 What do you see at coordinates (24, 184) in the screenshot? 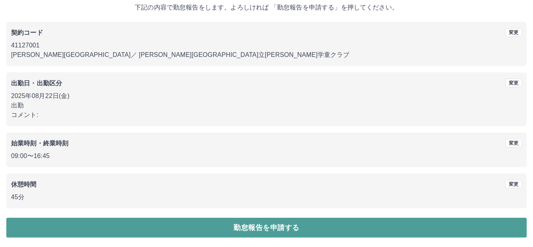
I see `b: 休憩時間` at bounding box center [24, 184].